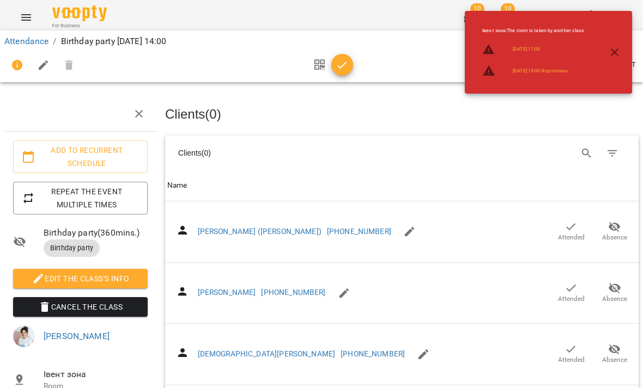  I want to click on button: Repeat the event multiple times, so click(80, 198).